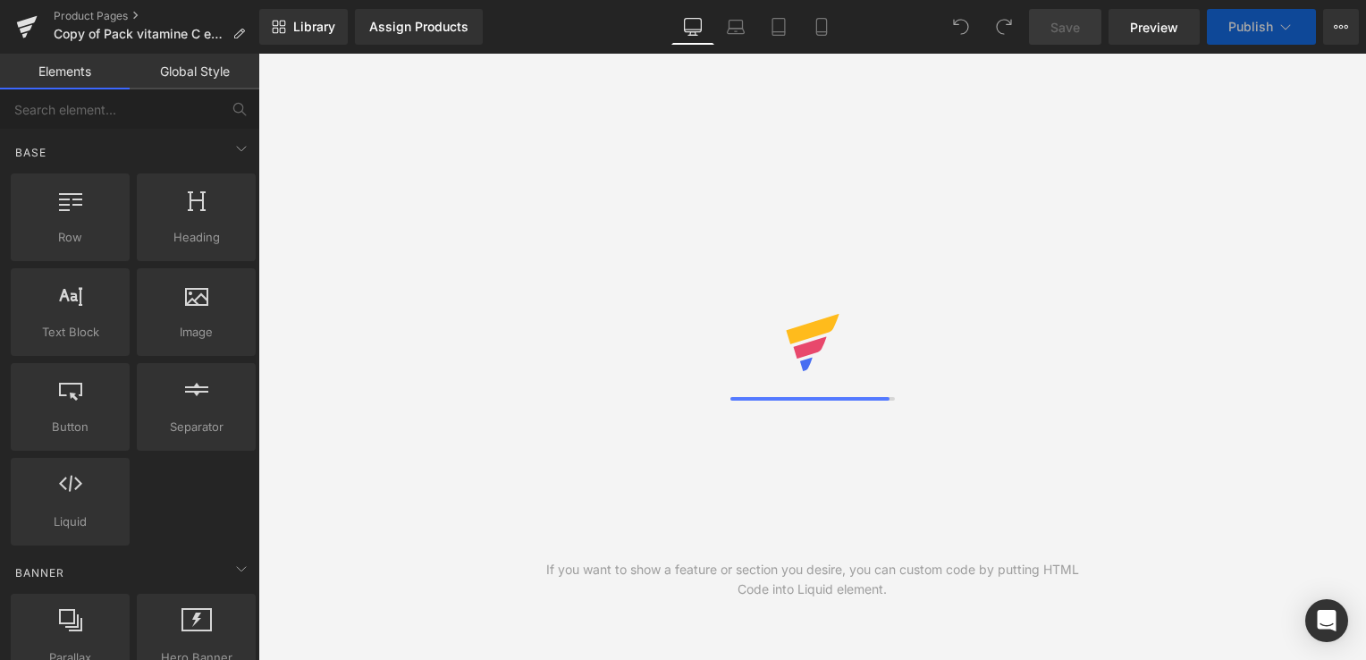 The width and height of the screenshot is (1366, 660). What do you see at coordinates (1341, 27) in the screenshot?
I see `button: More` at bounding box center [1341, 27].